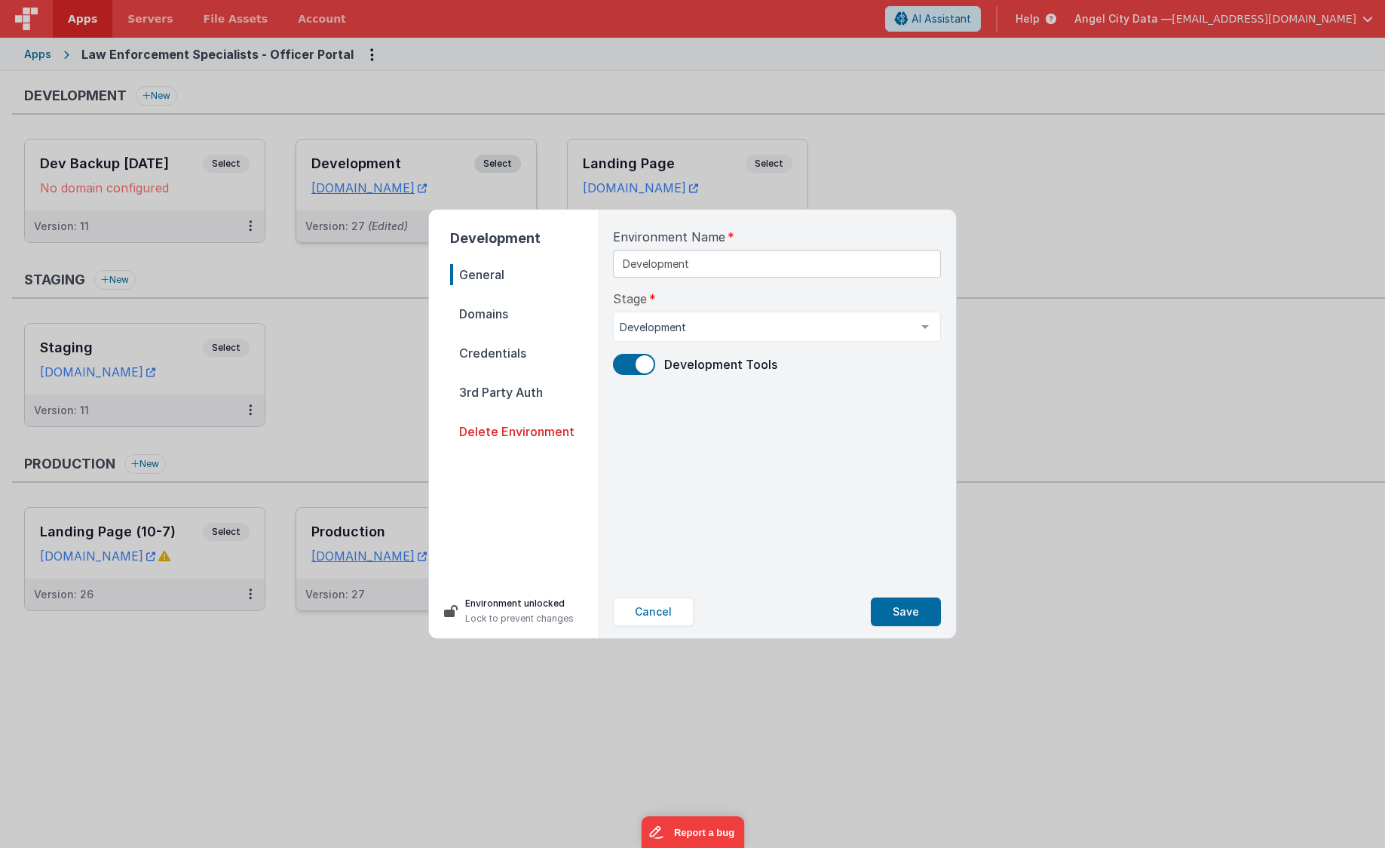 This screenshot has width=1385, height=848. Describe the element at coordinates (906, 612) in the screenshot. I see `button: Save` at that location.